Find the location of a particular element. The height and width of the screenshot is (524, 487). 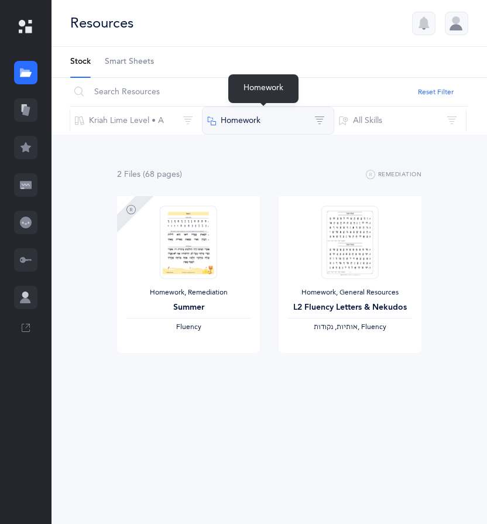

input: Search Resources is located at coordinates (269, 92).